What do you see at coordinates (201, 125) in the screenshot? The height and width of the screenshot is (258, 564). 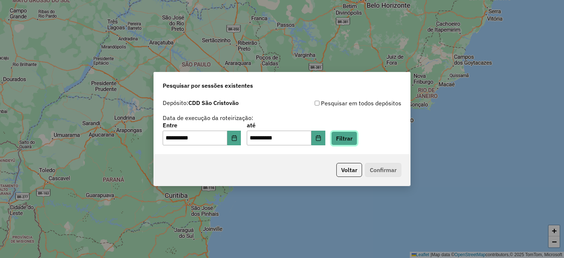 I see `label: Entre` at bounding box center [201, 125].